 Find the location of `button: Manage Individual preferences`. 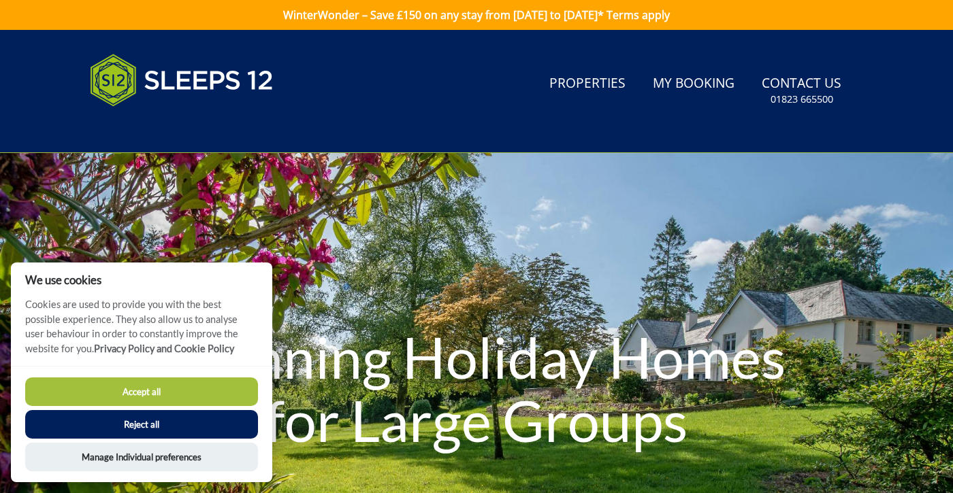

button: Manage Individual preferences is located at coordinates (142, 457).